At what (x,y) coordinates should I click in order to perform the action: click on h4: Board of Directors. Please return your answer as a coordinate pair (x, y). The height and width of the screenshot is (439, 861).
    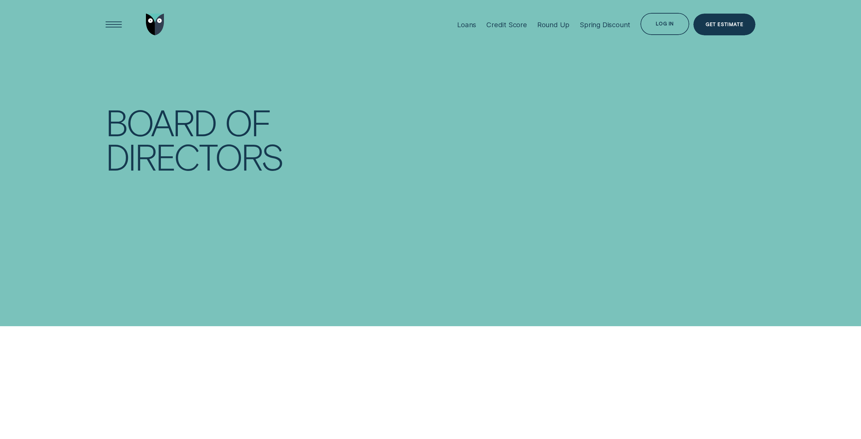
    Looking at the image, I should click on (194, 138).